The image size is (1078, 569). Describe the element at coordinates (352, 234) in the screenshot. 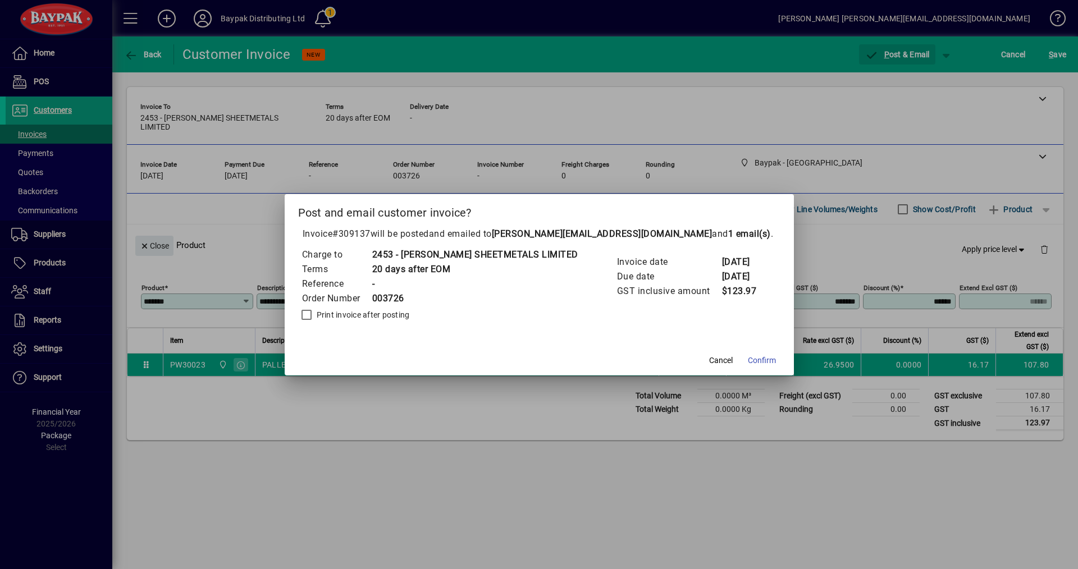

I see `span: #309137` at that location.